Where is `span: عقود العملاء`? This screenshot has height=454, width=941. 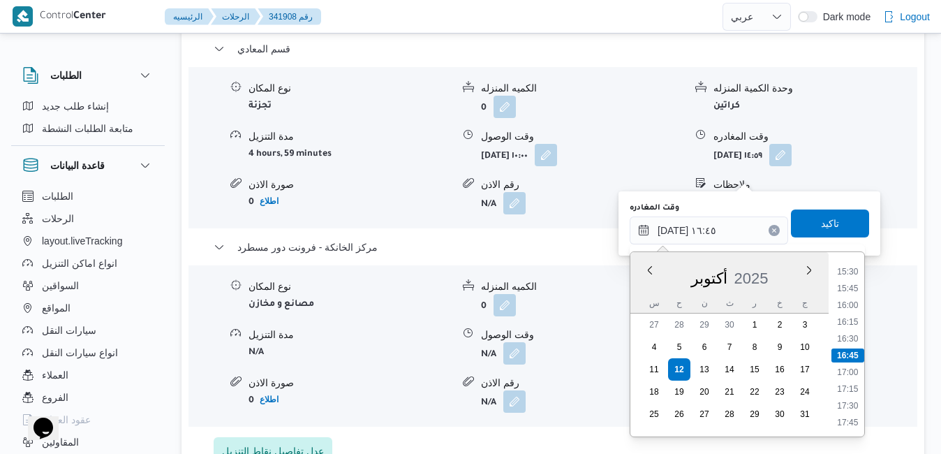 span: عقود العملاء is located at coordinates (66, 419).